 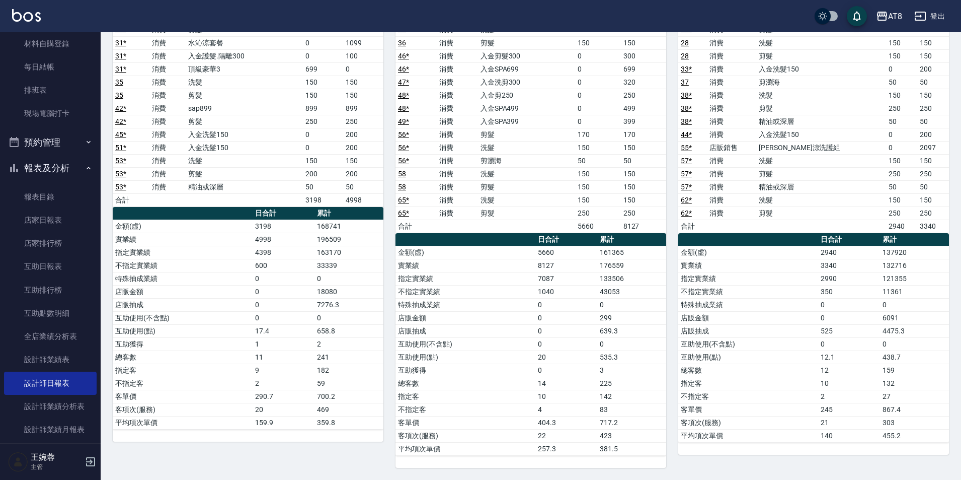 I want to click on a: 35, so click(x=119, y=95).